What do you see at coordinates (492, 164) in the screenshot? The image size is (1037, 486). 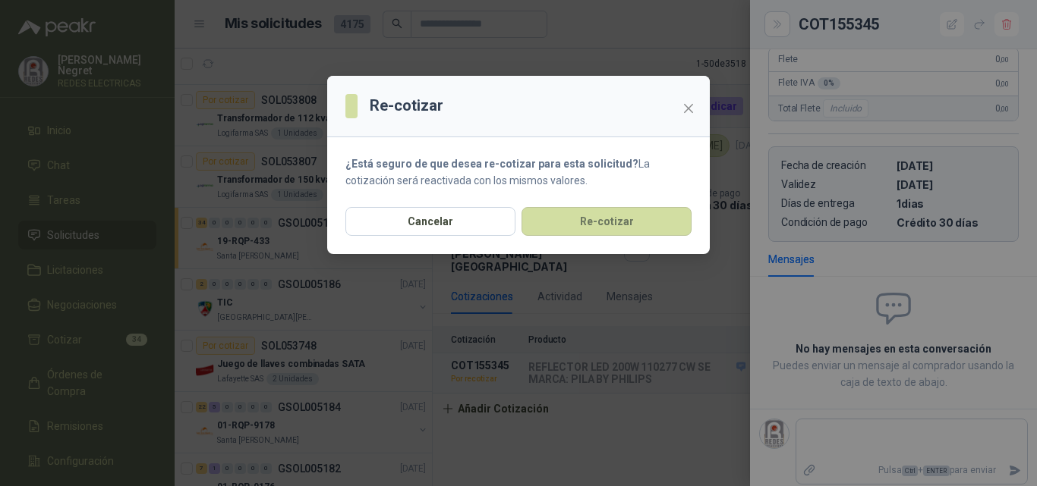 I see `strong: ¿Está seguro de que desea re-cotizar para esta solicitud?` at bounding box center [492, 164].